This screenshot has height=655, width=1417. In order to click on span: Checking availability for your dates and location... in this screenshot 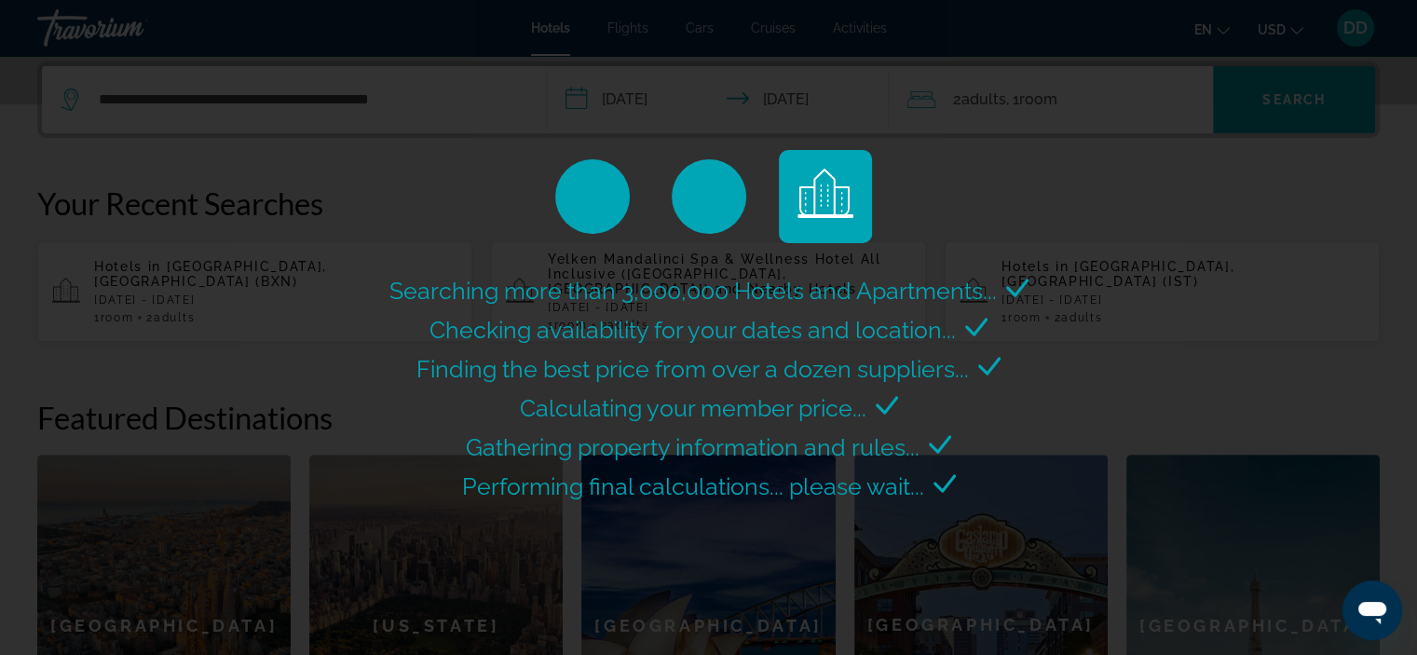, I will do `click(692, 330)`.